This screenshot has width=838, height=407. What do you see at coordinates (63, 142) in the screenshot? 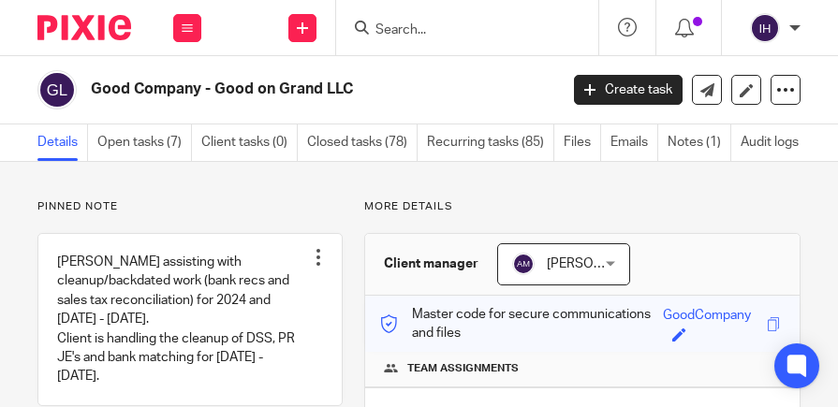
I see `a: Details` at bounding box center [63, 142].